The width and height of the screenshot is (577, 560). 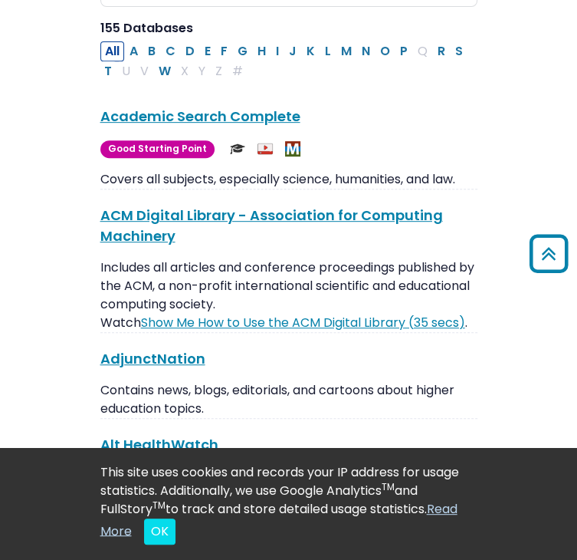 I want to click on img: MeL (Michigan electronic Library), so click(x=293, y=149).